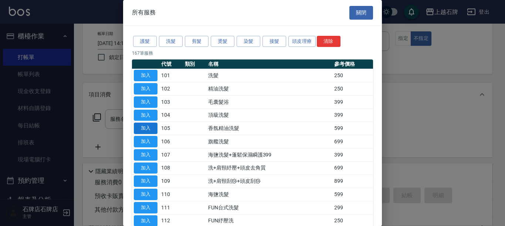  Describe the element at coordinates (171, 142) in the screenshot. I see `td: 106` at that location.